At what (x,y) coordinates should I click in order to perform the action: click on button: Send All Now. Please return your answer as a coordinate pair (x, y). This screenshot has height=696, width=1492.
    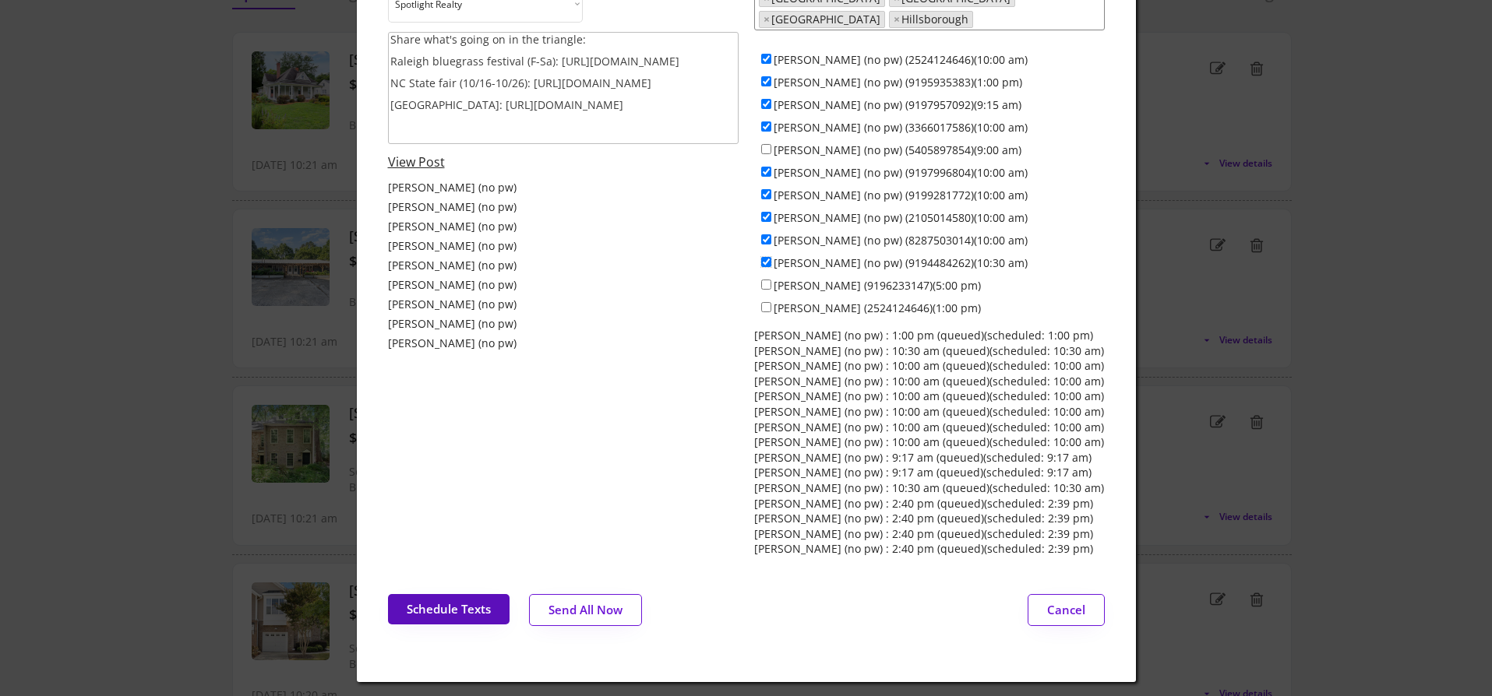
    Looking at the image, I should click on (585, 610).